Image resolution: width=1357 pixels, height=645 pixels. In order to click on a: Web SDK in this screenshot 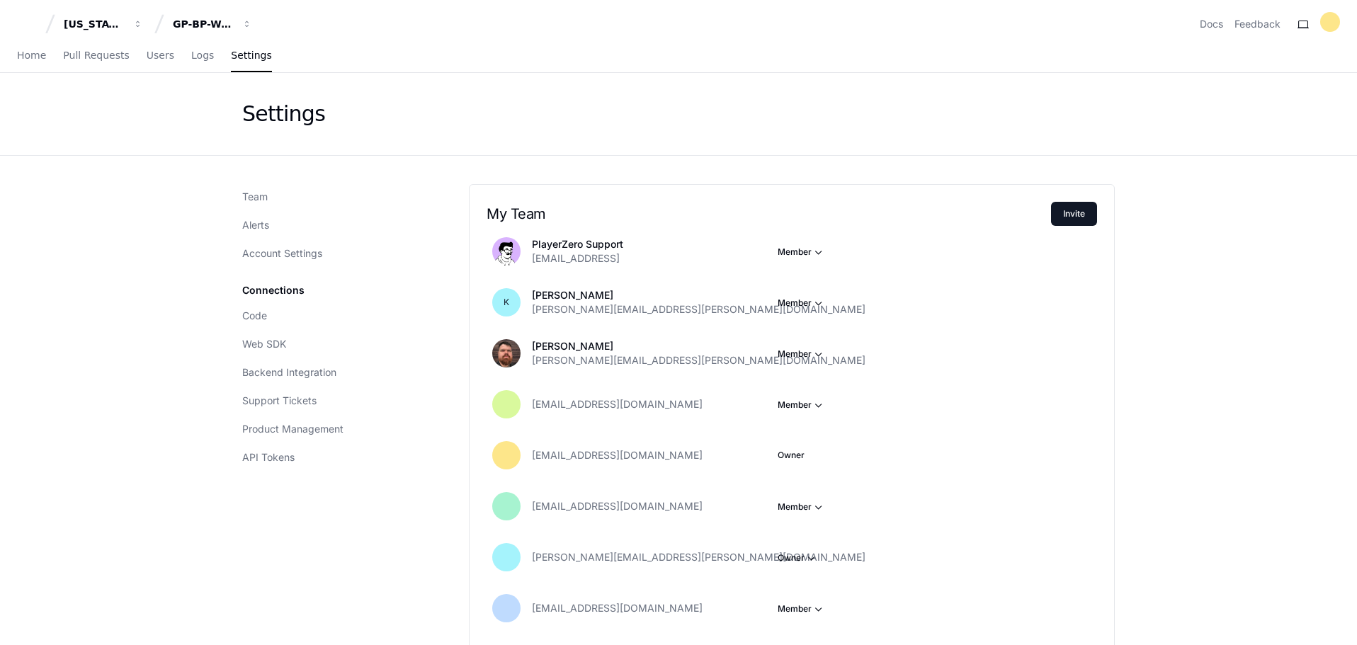, I will do `click(335, 344)`.